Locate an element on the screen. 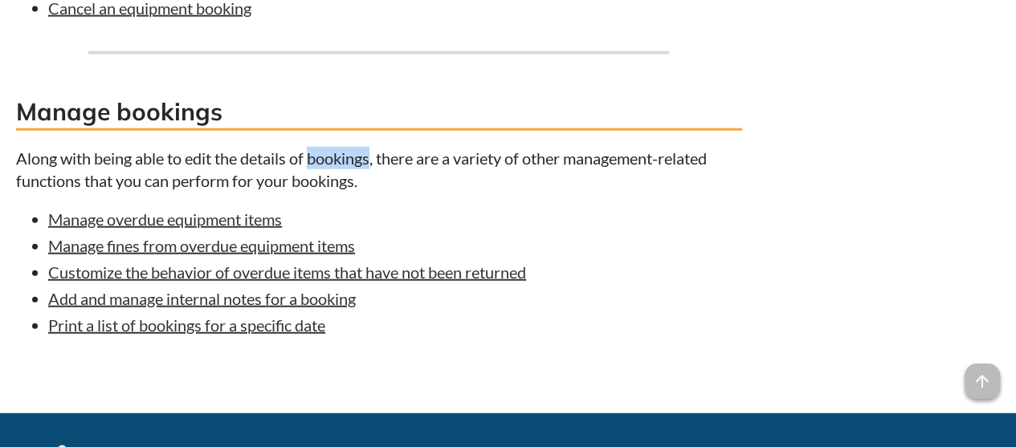 The image size is (1016, 447). h3: Manage bookings is located at coordinates (379, 112).